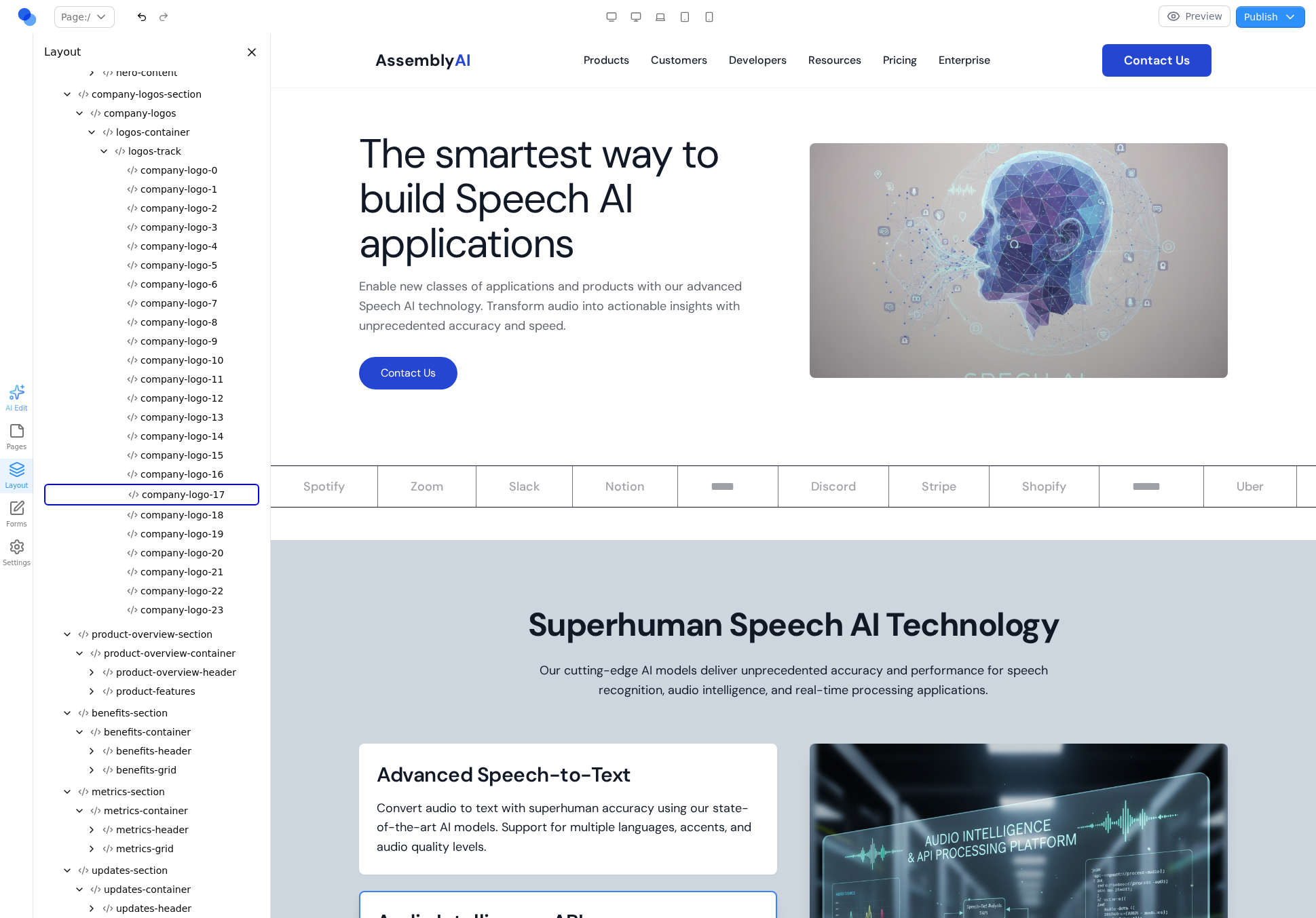 Image resolution: width=1316 pixels, height=918 pixels. Describe the element at coordinates (709, 17) in the screenshot. I see `button: Mobile` at that location.